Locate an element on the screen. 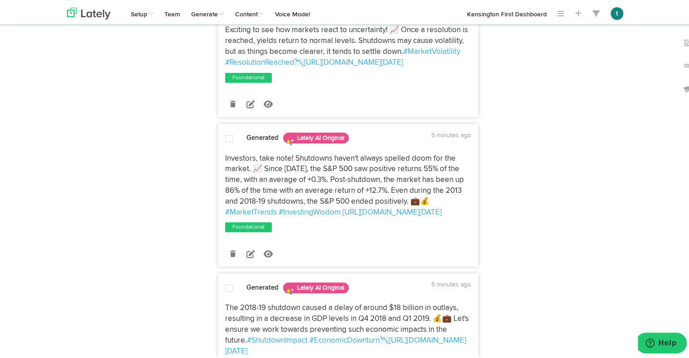 The width and height of the screenshot is (689, 358). span: The 2018-19 shutdown caused a delay of around $18 billion in outlays, resulting in a decrease in ... is located at coordinates (348, 322).